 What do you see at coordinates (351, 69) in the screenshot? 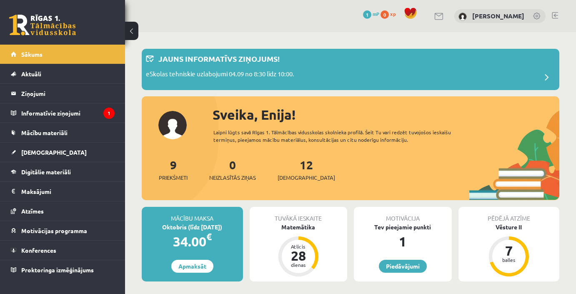
I see `a: Jauns informatīvs ziņojums! eSkolas tehniskie uzlabojumi 04.09 no 8:30 līdz 10:00.` at bounding box center [351, 69].